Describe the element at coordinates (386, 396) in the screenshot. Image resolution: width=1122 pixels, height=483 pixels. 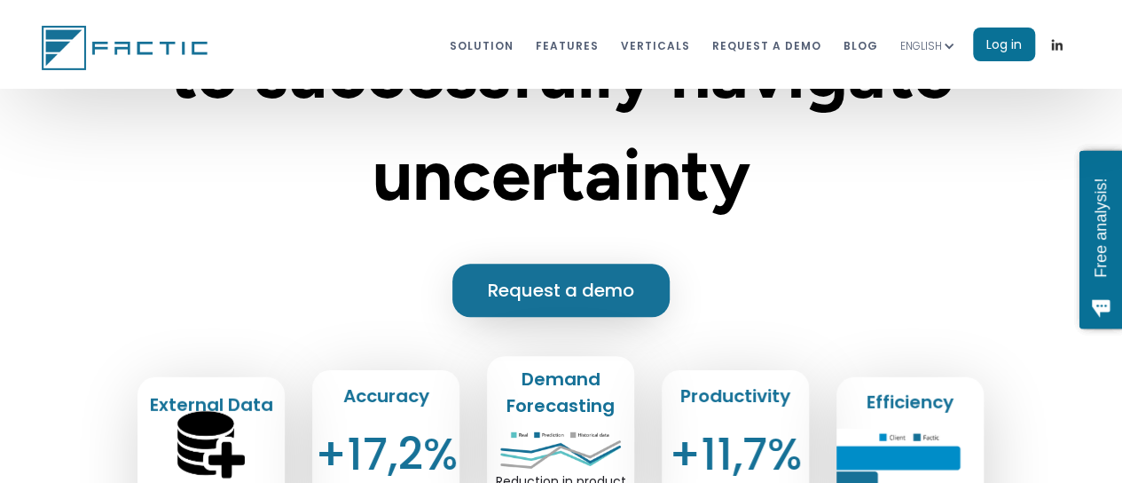
I see `h2: Accuracy` at that location.